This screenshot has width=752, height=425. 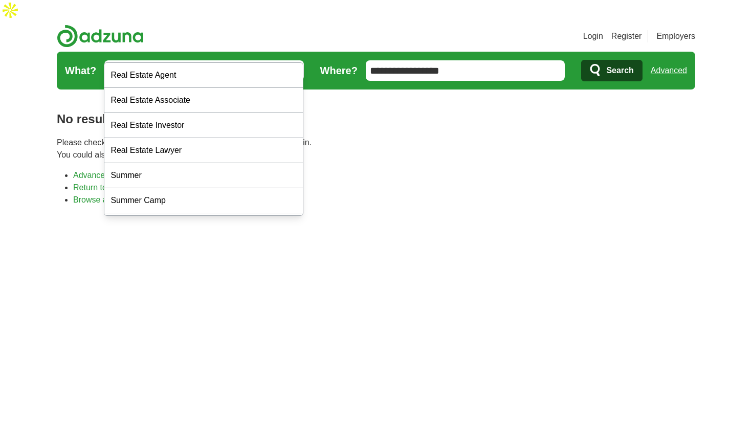 I want to click on span: Search, so click(x=620, y=71).